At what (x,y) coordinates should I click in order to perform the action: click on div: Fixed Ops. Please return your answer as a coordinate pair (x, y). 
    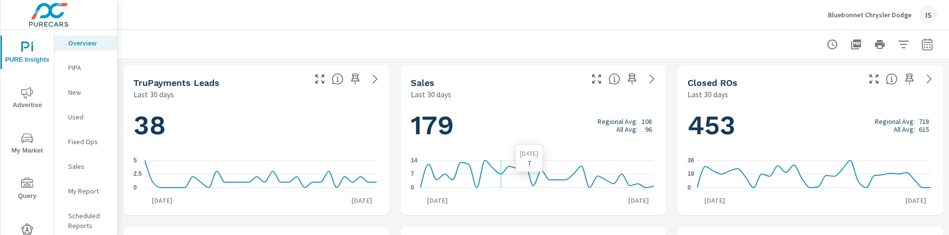
    Looking at the image, I should click on (85, 142).